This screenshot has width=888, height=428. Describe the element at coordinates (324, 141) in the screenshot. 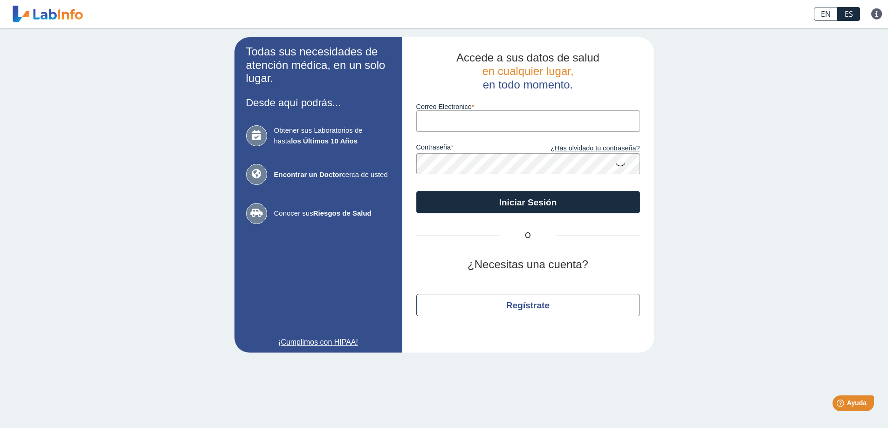

I see `b: los Últimos 10 Años` at that location.